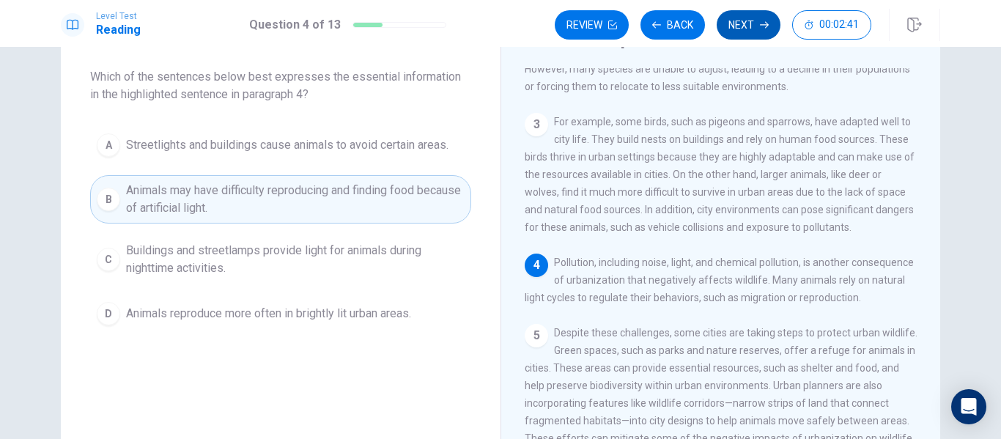 The width and height of the screenshot is (1001, 439). I want to click on div: 4, so click(537, 265).